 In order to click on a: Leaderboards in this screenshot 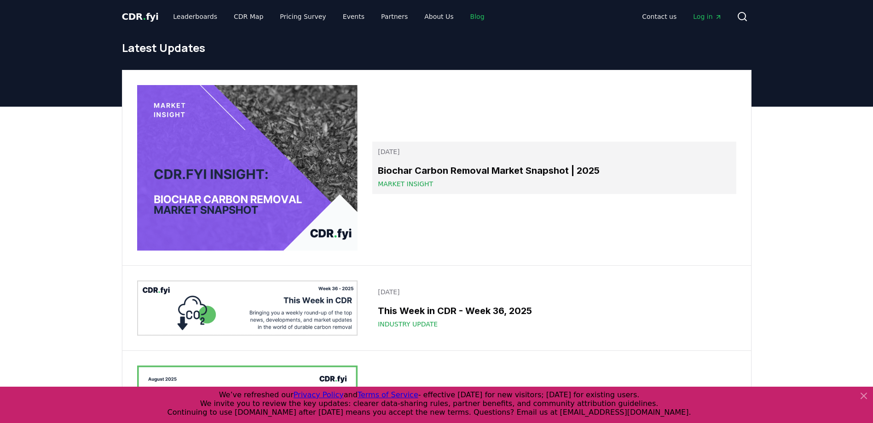, I will do `click(195, 17)`.